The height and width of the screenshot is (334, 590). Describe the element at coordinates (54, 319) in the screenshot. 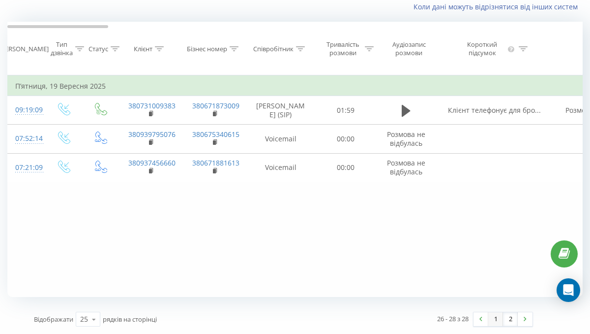

I see `span: Відображати` at that location.